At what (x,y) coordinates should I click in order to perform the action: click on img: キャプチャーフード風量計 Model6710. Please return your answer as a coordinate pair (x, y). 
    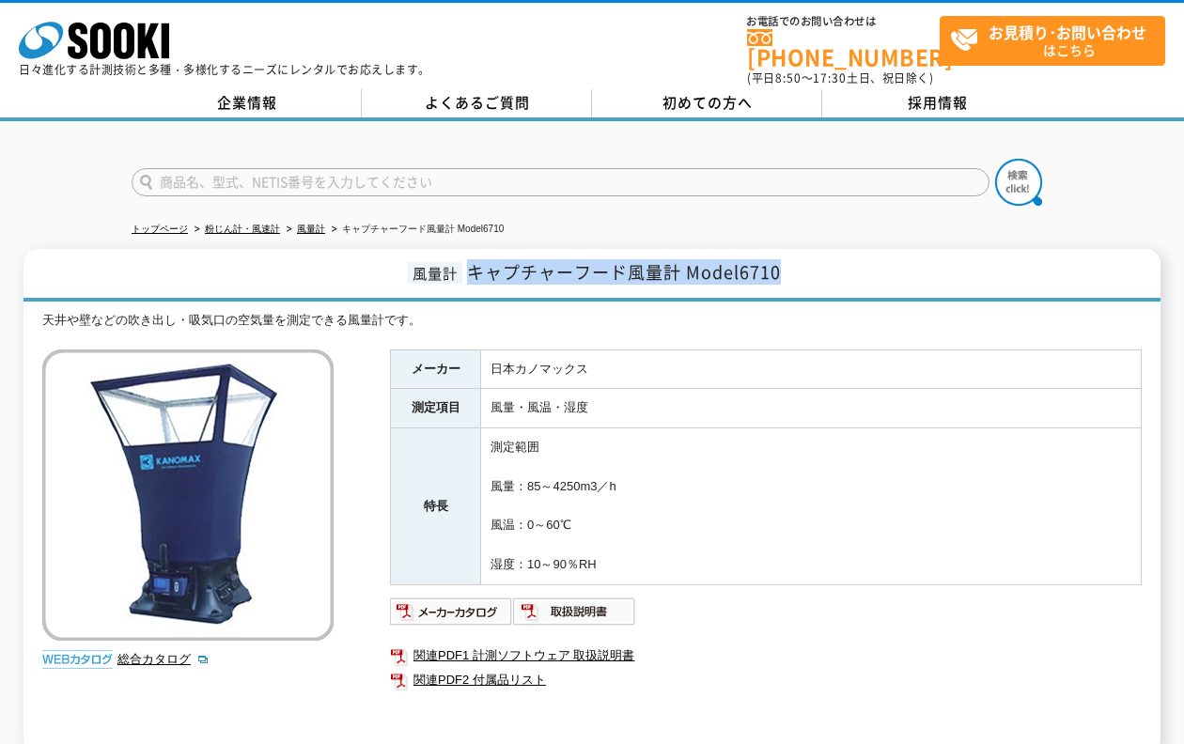
    Looking at the image, I should click on (188, 495).